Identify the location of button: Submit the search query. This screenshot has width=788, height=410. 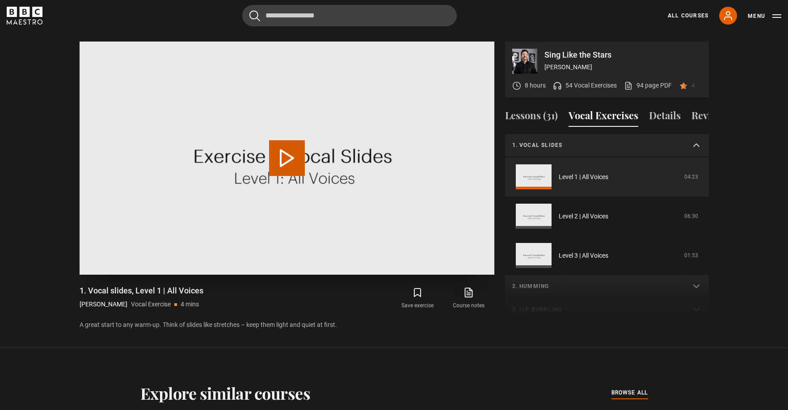
(255, 16).